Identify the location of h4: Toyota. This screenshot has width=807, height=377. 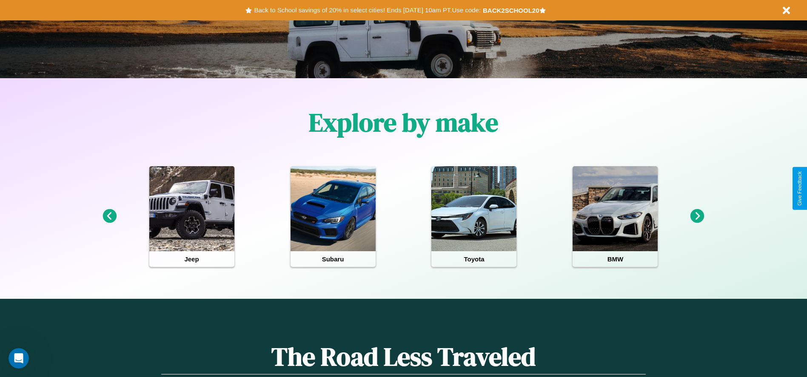
(474, 259).